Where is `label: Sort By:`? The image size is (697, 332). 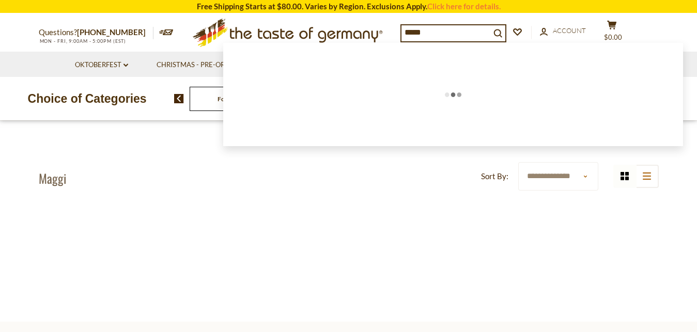
label: Sort By: is located at coordinates (495, 176).